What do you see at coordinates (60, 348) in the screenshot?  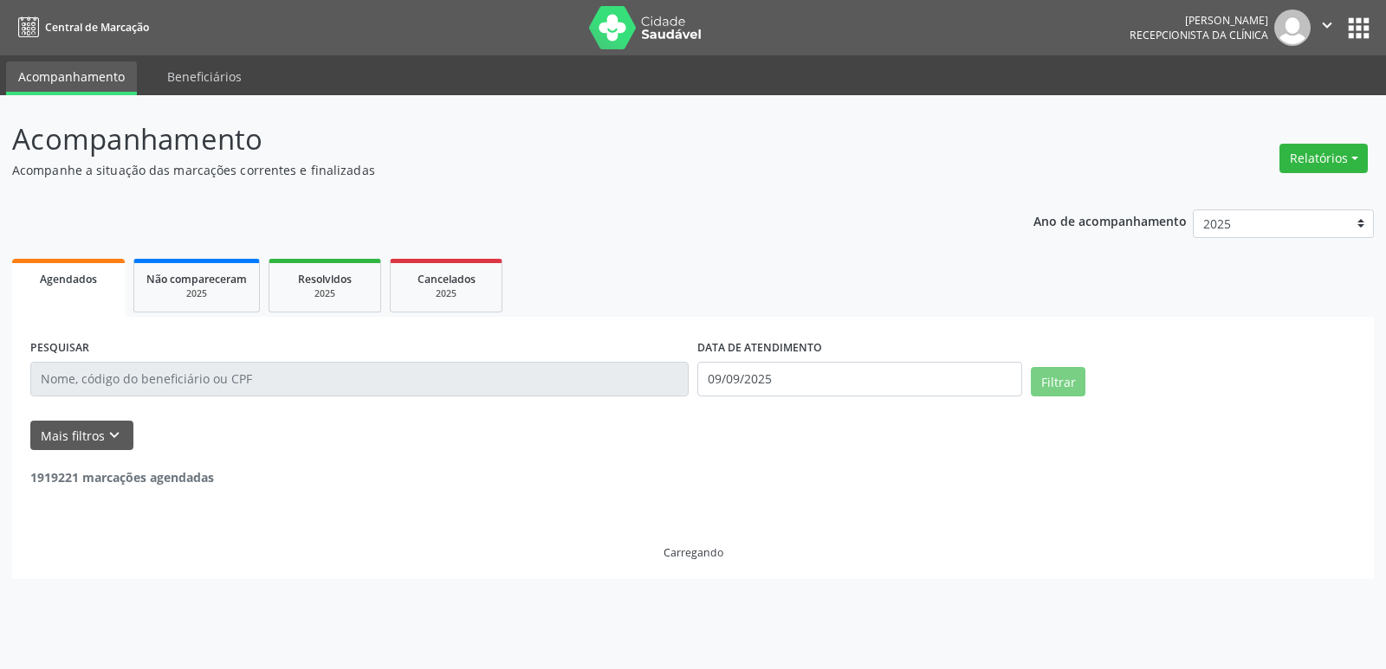 I see `label: PESQUISAR` at bounding box center [60, 348].